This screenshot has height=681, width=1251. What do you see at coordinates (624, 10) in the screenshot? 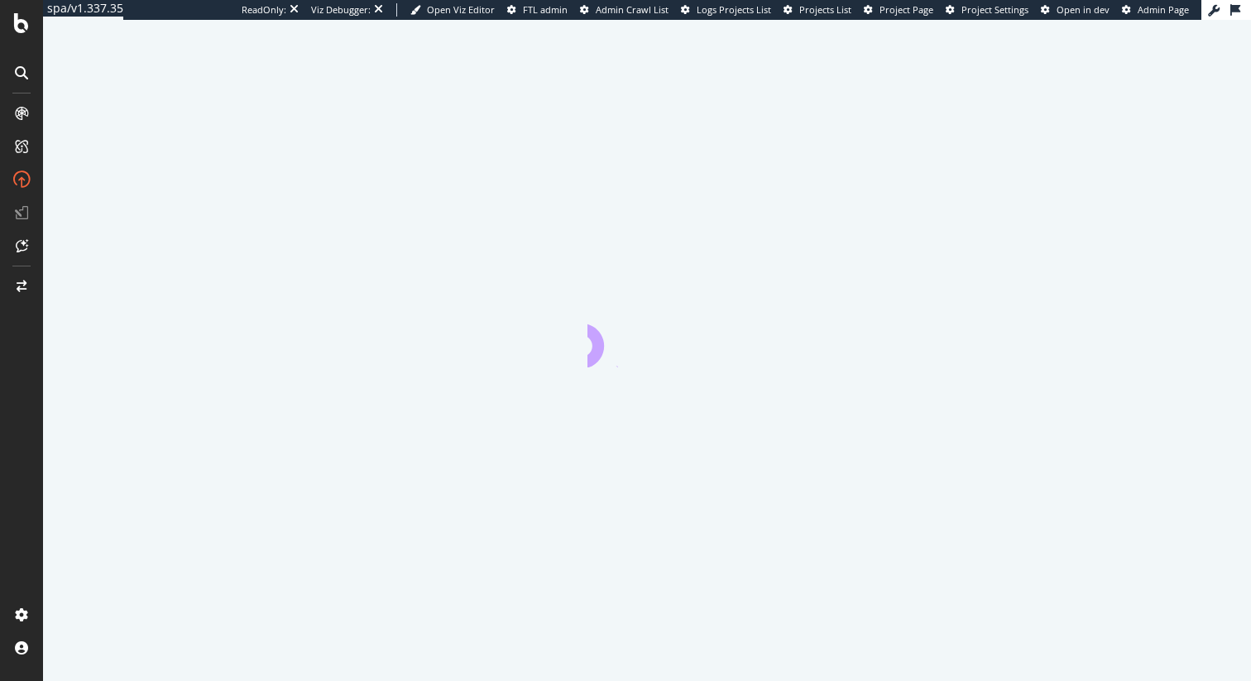
I see `a: Admin Crawl List` at bounding box center [624, 10].